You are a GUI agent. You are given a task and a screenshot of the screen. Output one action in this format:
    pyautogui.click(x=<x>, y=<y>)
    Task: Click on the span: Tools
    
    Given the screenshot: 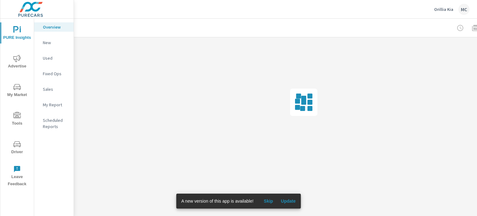 What is the action you would take?
    pyautogui.click(x=17, y=119)
    